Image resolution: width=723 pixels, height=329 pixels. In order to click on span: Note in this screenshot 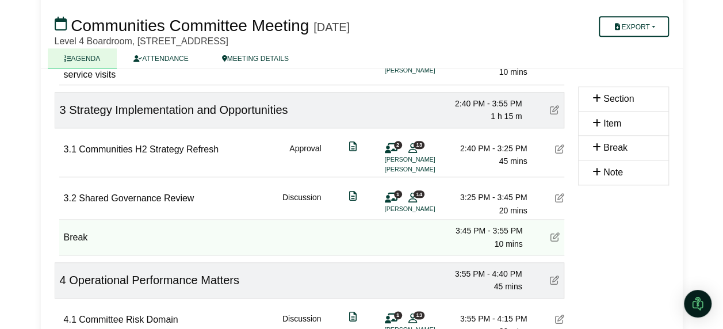, I will do `click(613, 172)`.